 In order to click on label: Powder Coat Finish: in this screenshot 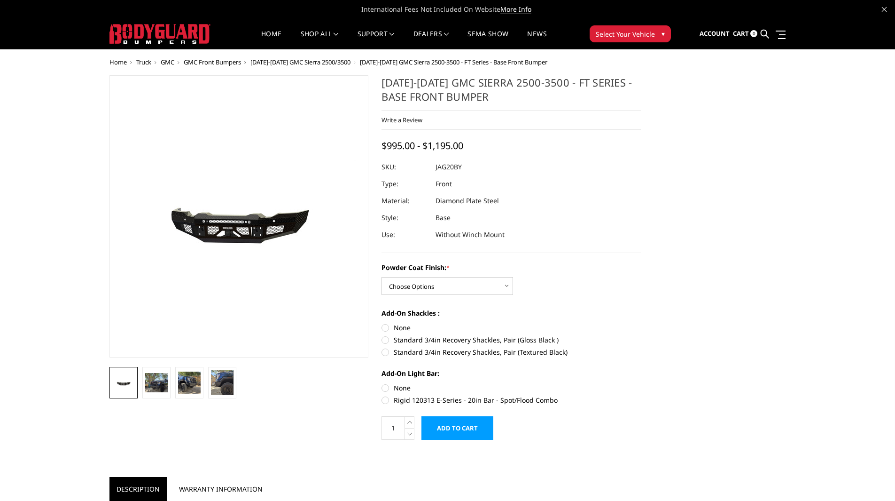, I will do `click(511, 267)`.